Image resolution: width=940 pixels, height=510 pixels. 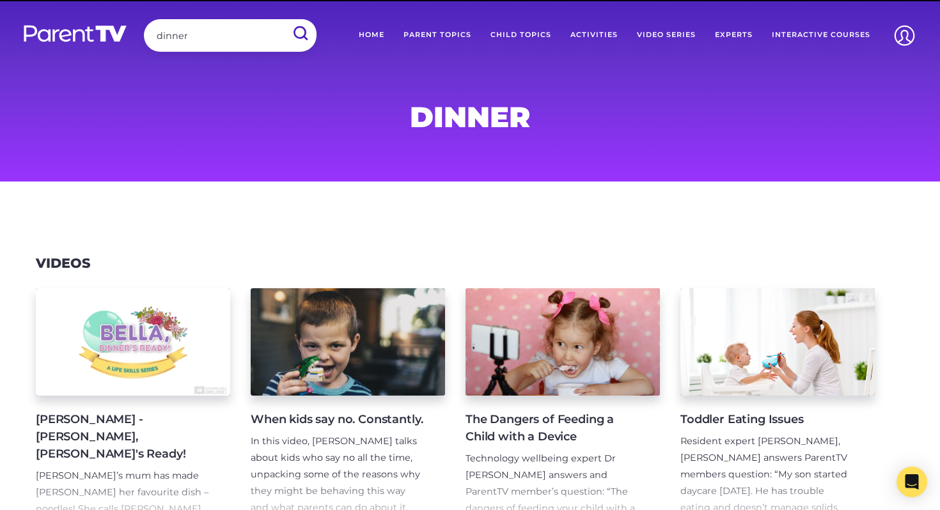 I want to click on input: Search ParentTV, so click(x=230, y=35).